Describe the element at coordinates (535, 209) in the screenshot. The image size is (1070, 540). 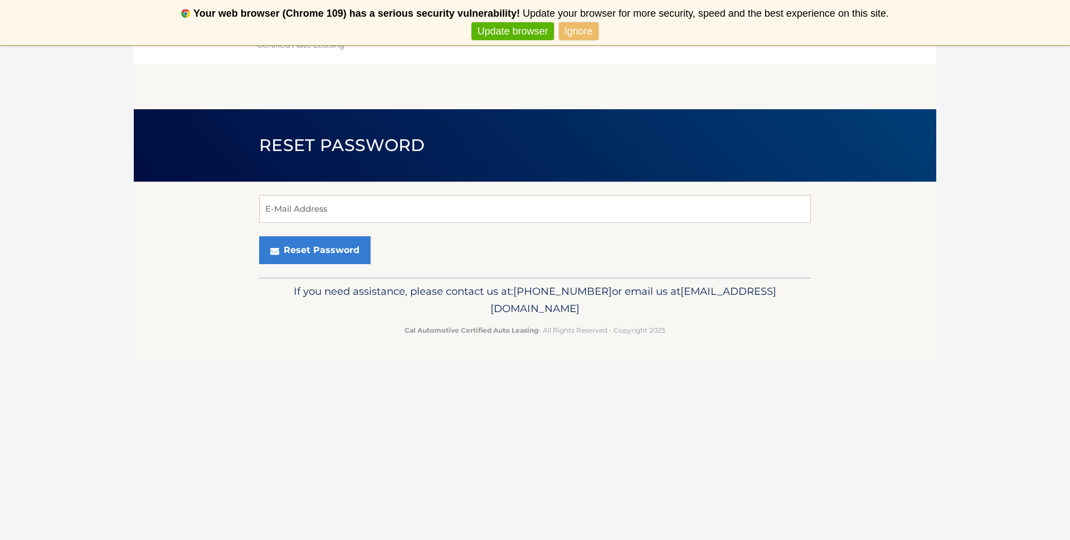
I see `input: E-Mail Address` at that location.